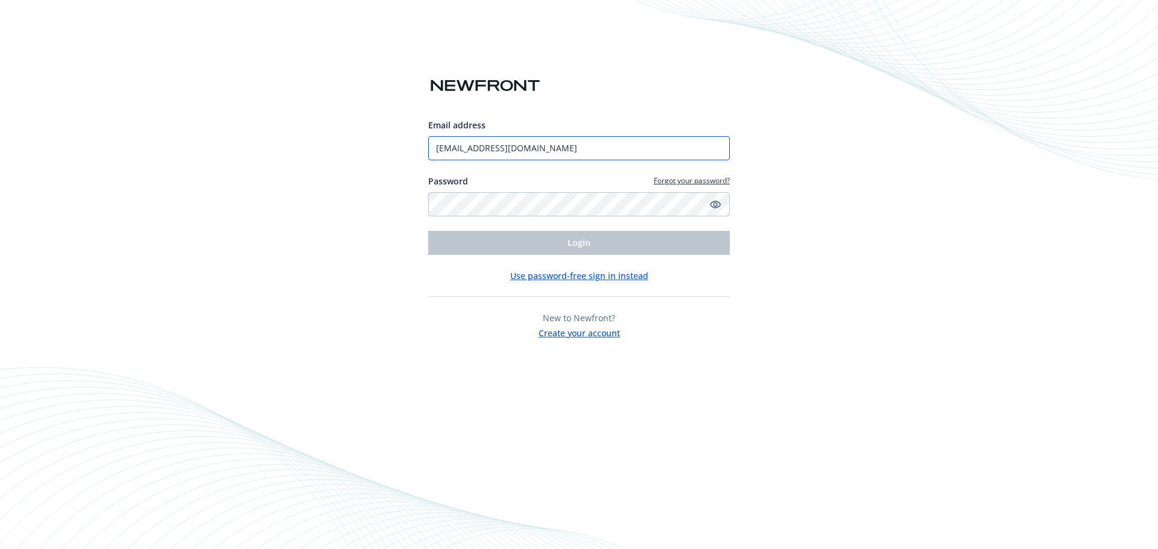 The width and height of the screenshot is (1158, 549). What do you see at coordinates (579, 242) in the screenshot?
I see `span: Login` at bounding box center [579, 242].